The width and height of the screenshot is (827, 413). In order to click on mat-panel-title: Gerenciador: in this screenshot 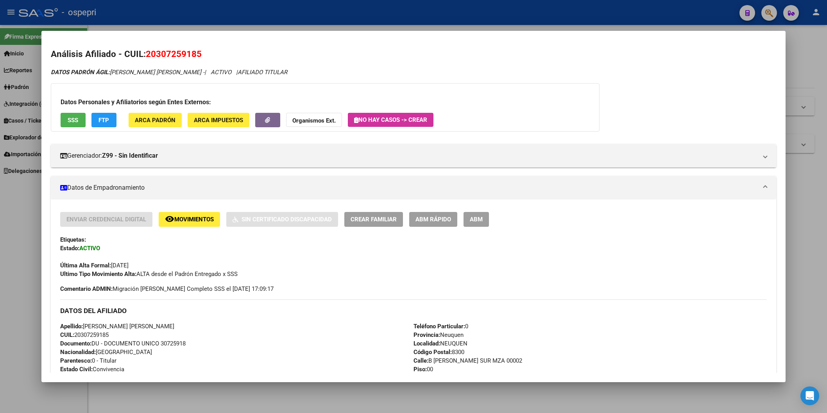, I will do `click(409, 156)`.